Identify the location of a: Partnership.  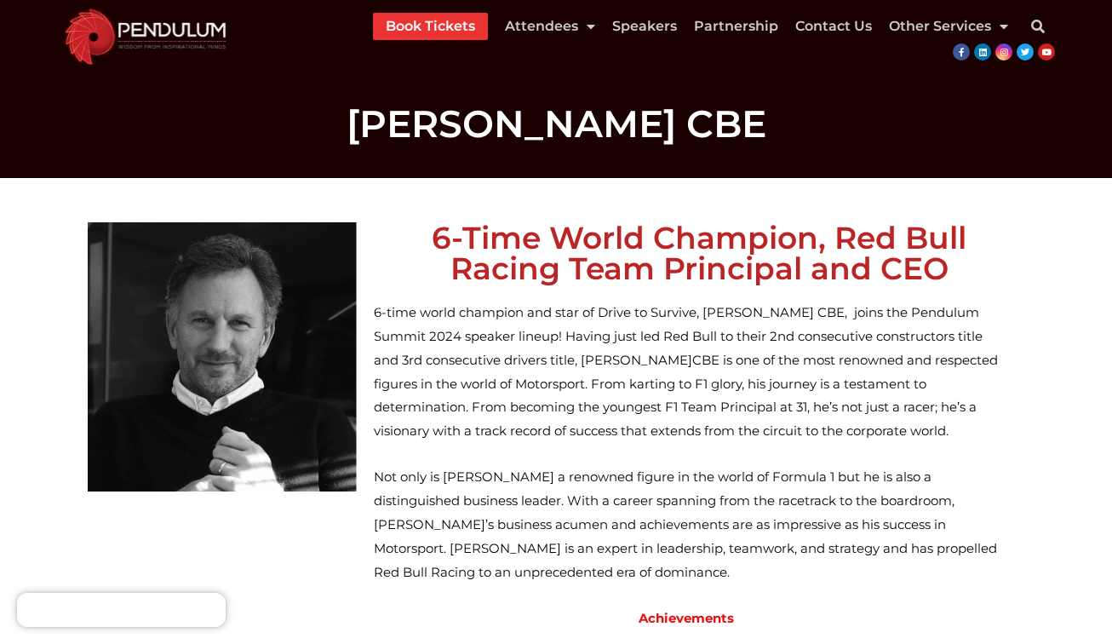
(736, 26).